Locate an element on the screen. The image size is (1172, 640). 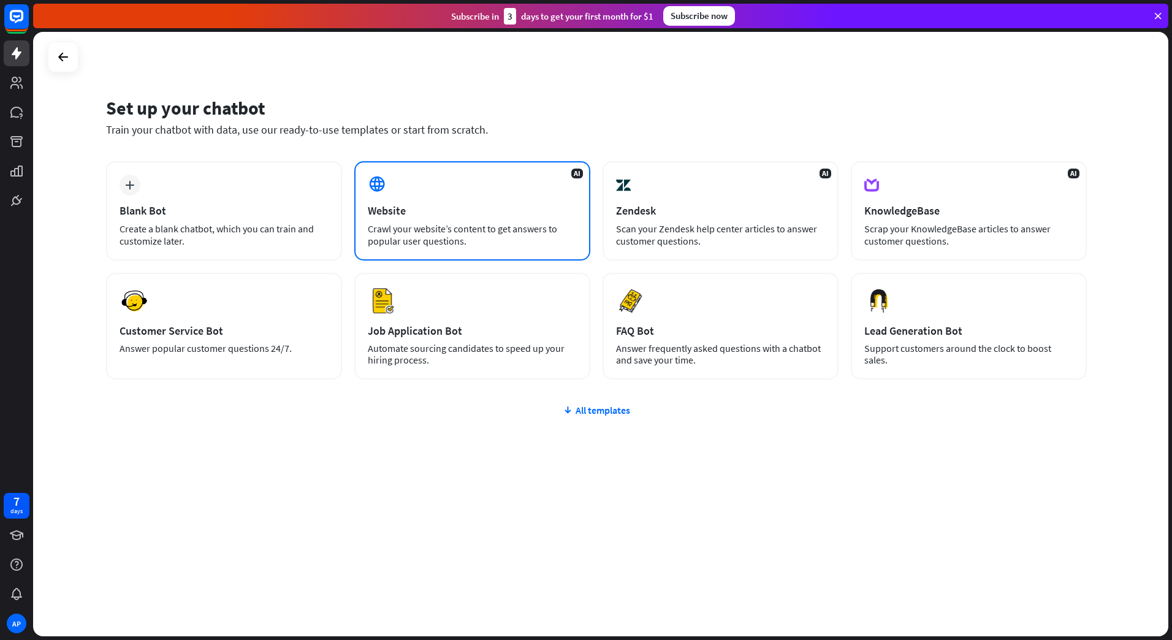
div: days is located at coordinates (17, 511).